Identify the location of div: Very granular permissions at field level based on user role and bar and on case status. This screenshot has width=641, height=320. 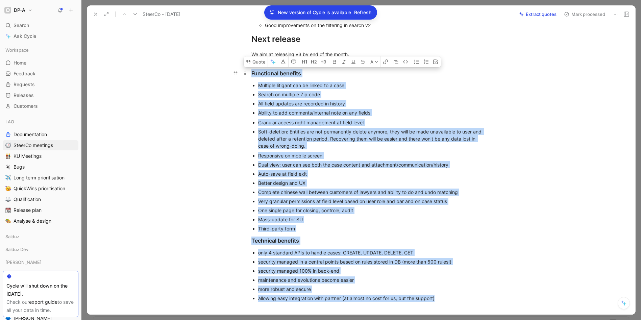
(372, 201).